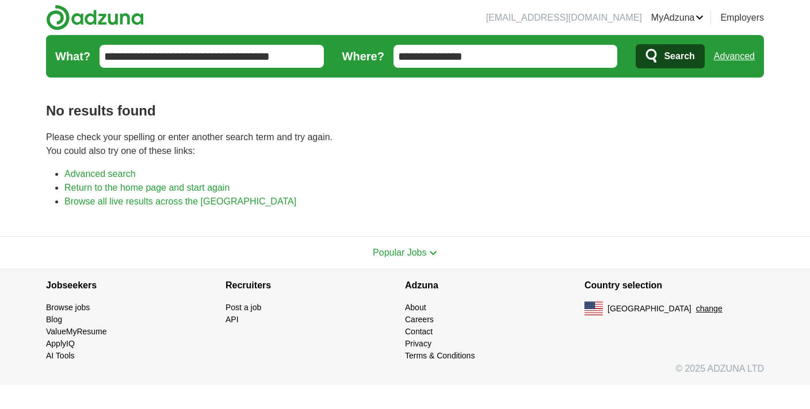 This screenshot has width=810, height=409. I want to click on button: Search, so click(669, 56).